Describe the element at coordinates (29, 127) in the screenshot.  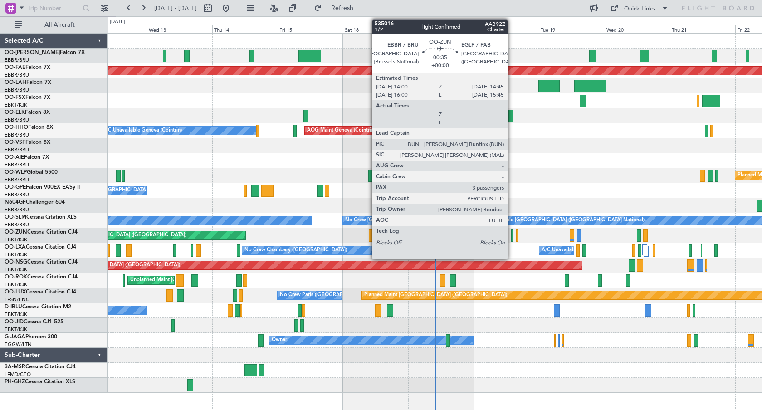
I see `a: OO-HHOFalcon 8X` at that location.